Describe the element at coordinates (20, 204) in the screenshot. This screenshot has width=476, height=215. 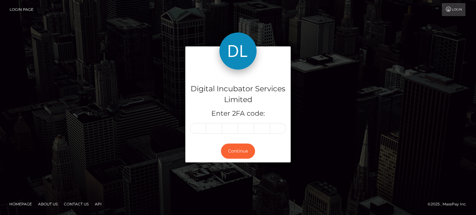
I see `a: Homepage` at that location.